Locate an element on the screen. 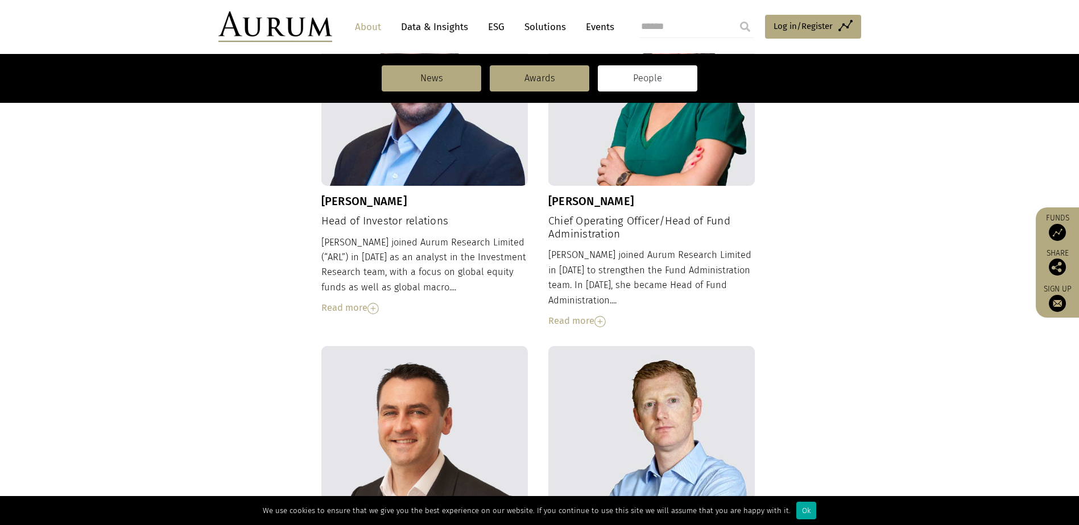 The image size is (1079, 525). img: Aurum is located at coordinates (275, 27).